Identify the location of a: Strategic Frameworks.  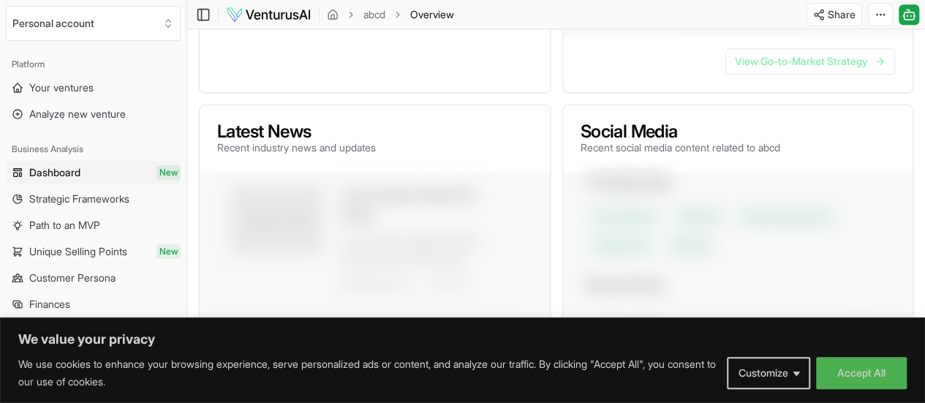
(93, 199).